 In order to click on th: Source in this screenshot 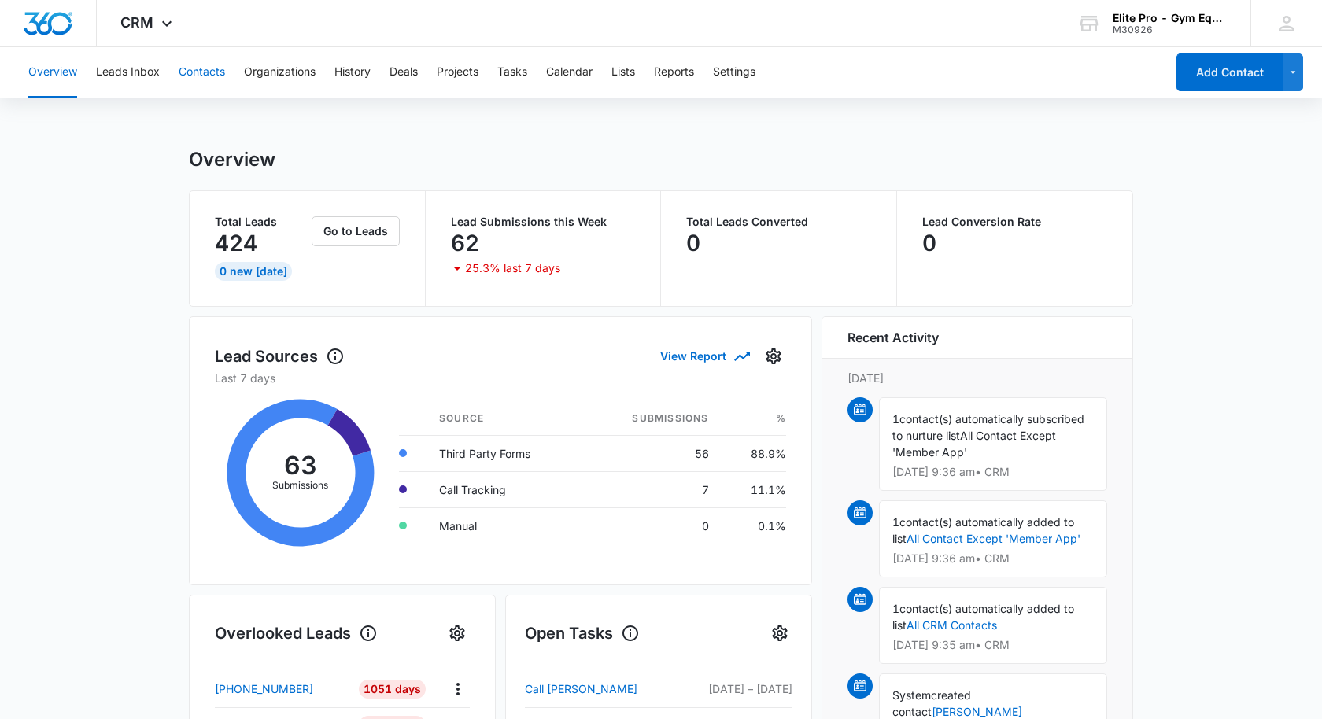, I will do `click(505, 419)`.